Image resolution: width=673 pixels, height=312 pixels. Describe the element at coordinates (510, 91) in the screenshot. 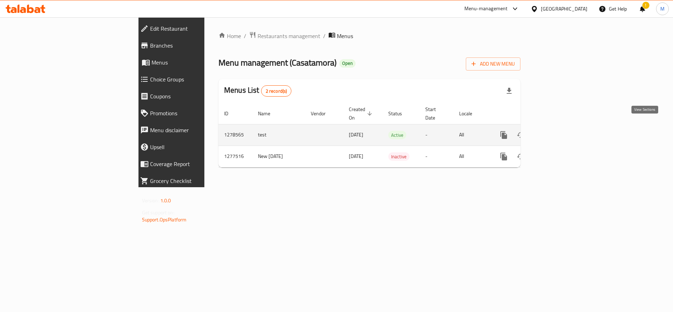

I see `div: Export file` at that location.